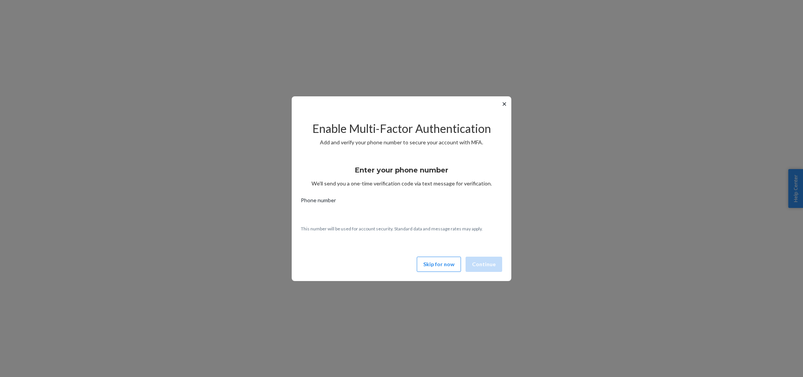 This screenshot has width=803, height=377. I want to click on div: We’ll send you a one-time verification code via text message for verification., so click(401, 173).